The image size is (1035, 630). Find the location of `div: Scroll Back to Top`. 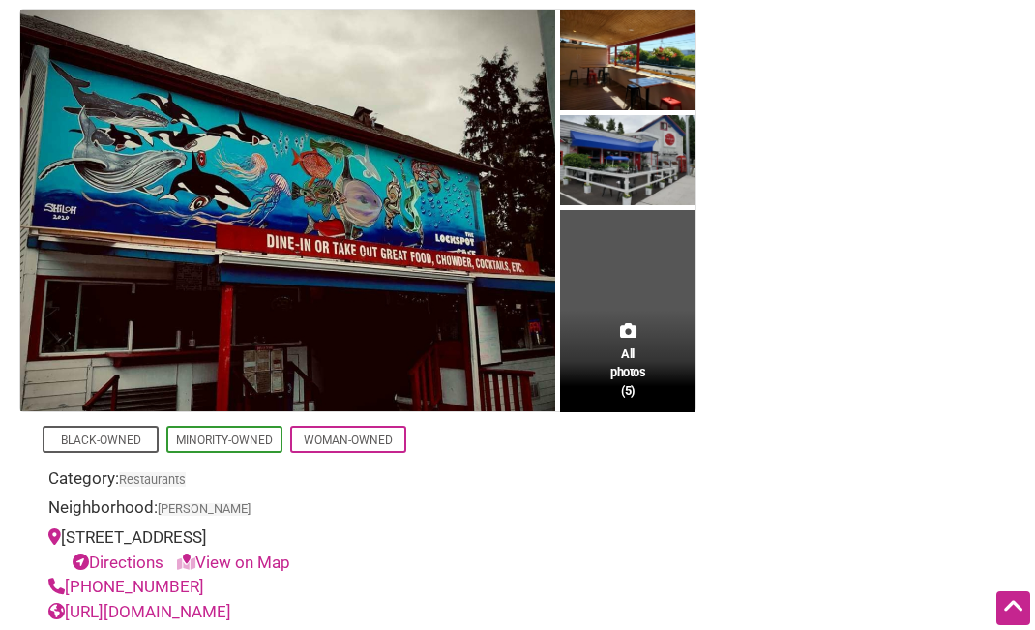

div: Scroll Back to Top is located at coordinates (1013, 608).